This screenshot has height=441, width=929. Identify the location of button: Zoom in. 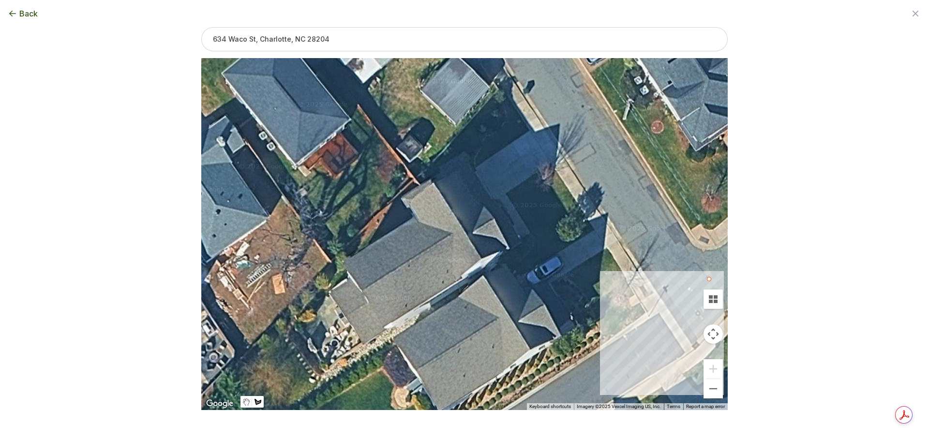
(713, 369).